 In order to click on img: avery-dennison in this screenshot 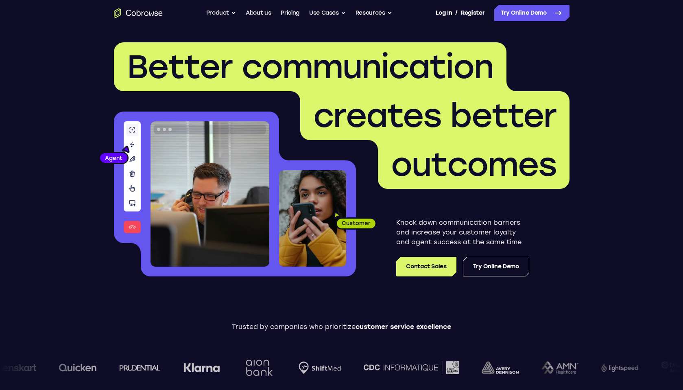, I will do `click(499, 367)`.